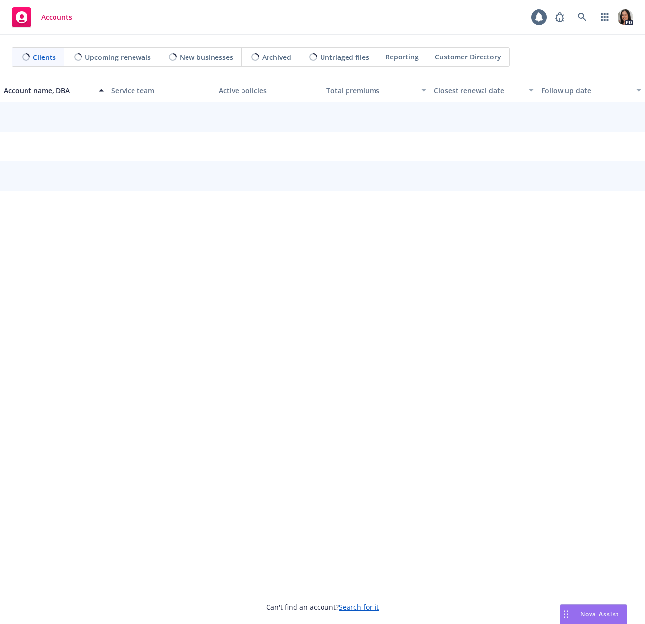 The width and height of the screenshot is (645, 624). Describe the element at coordinates (276, 57) in the screenshot. I see `span: Archived` at that location.